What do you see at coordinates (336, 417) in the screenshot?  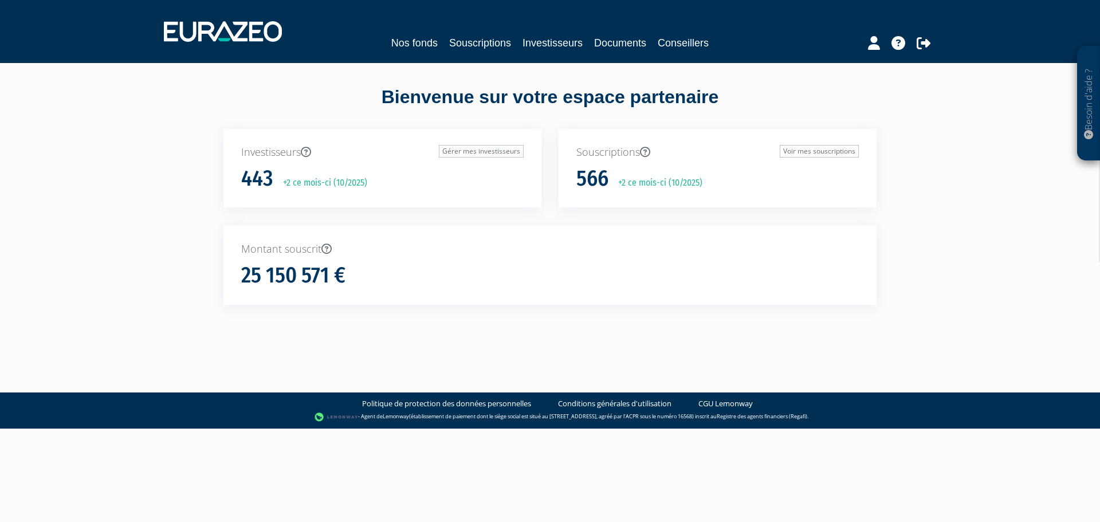 I see `img: logo-lemonway.png` at bounding box center [336, 417].